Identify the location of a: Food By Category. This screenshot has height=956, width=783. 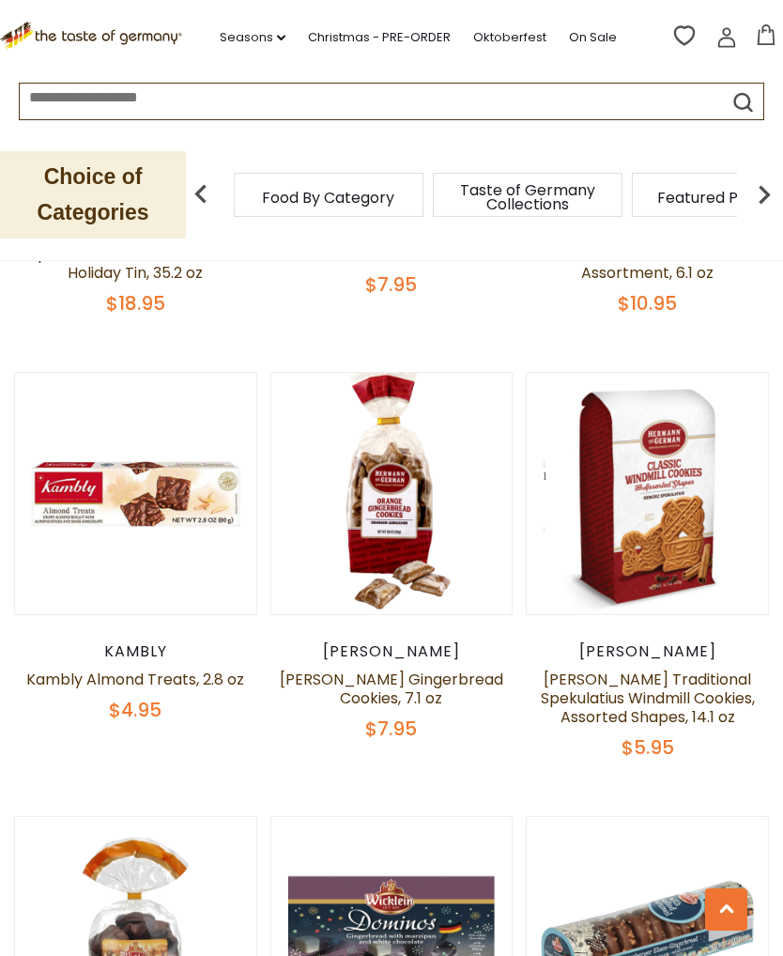
(328, 197).